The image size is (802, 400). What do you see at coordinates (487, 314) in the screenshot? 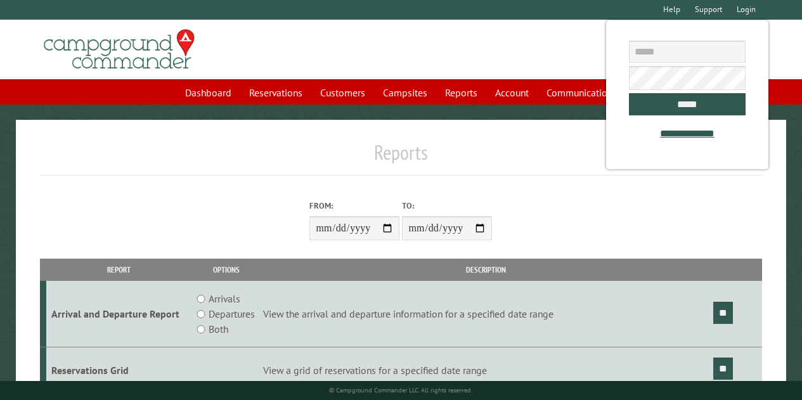
I see `td: View the arrival and departure information for a specified date range` at bounding box center [487, 314].